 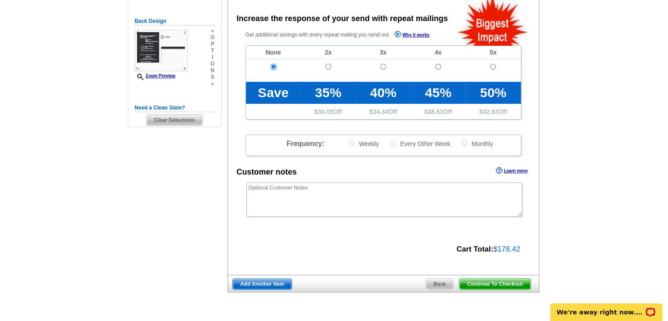 What do you see at coordinates (273, 52) in the screenshot?
I see `td: None` at bounding box center [273, 52].